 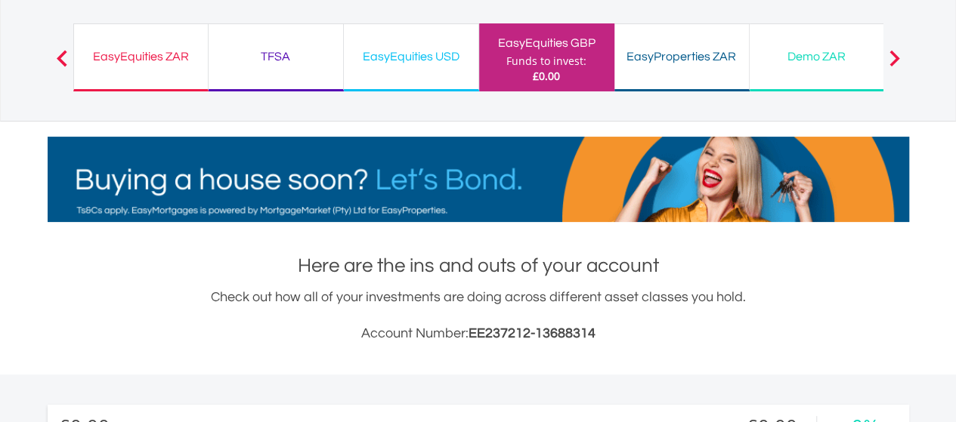 What do you see at coordinates (478, 266) in the screenshot?
I see `h1: Here are the ins and outs of your account` at bounding box center [478, 266].